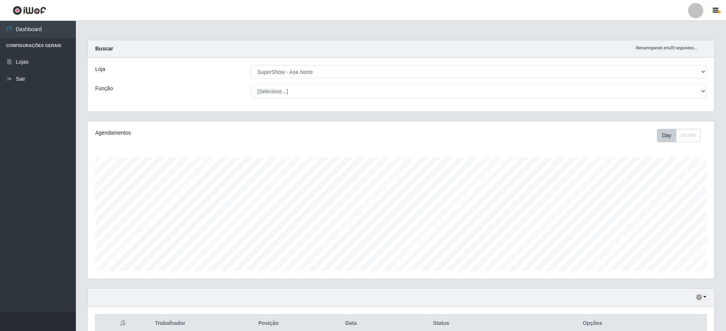 This screenshot has width=726, height=331. Describe the element at coordinates (29, 10) in the screenshot. I see `img: CoreUI Logo` at that location.